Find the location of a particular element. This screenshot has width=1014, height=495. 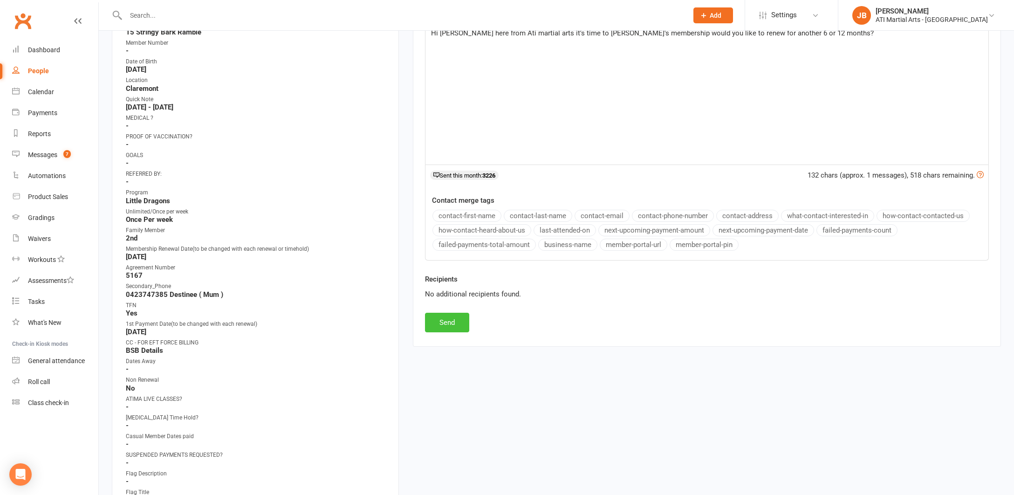

a: Automations is located at coordinates (55, 176).